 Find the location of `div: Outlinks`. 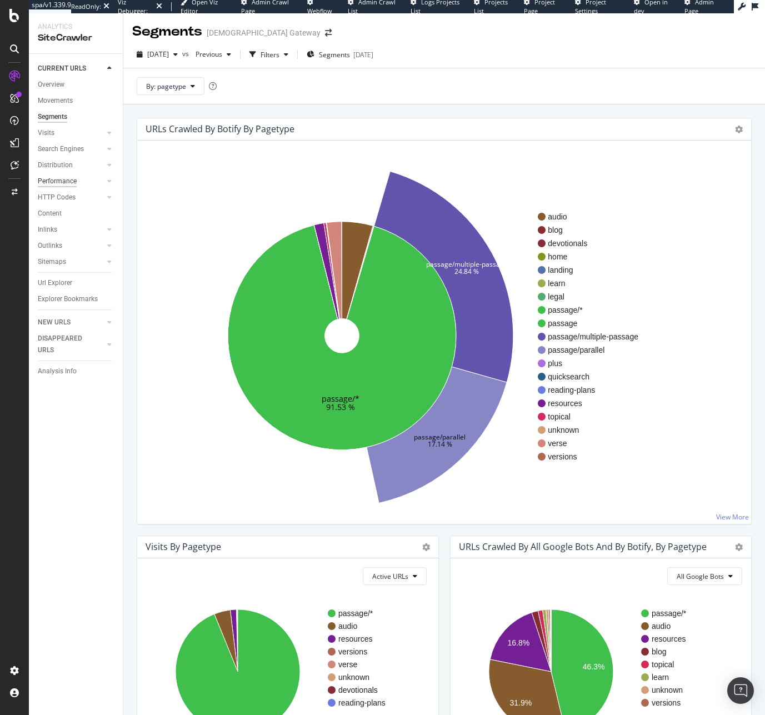

div: Outlinks is located at coordinates (50, 246).